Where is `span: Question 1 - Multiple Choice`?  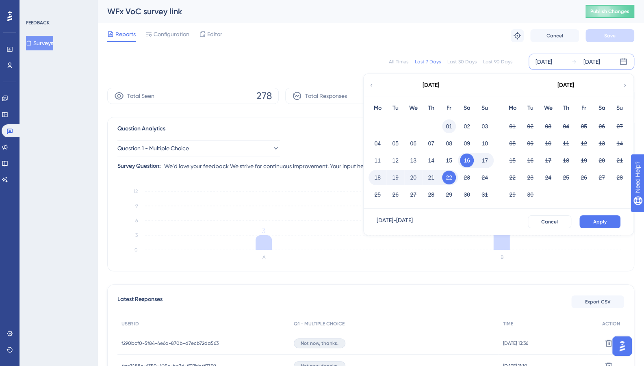 span: Question 1 - Multiple Choice is located at coordinates (153, 148).